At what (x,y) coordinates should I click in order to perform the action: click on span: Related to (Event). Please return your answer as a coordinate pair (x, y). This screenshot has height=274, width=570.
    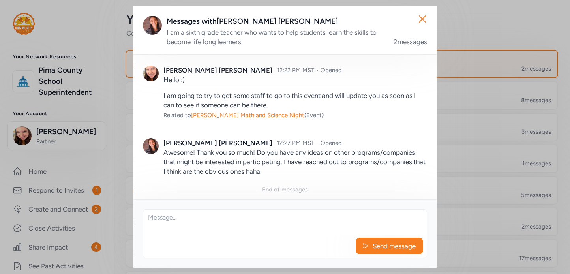
    Looking at the image, I should click on (244, 115).